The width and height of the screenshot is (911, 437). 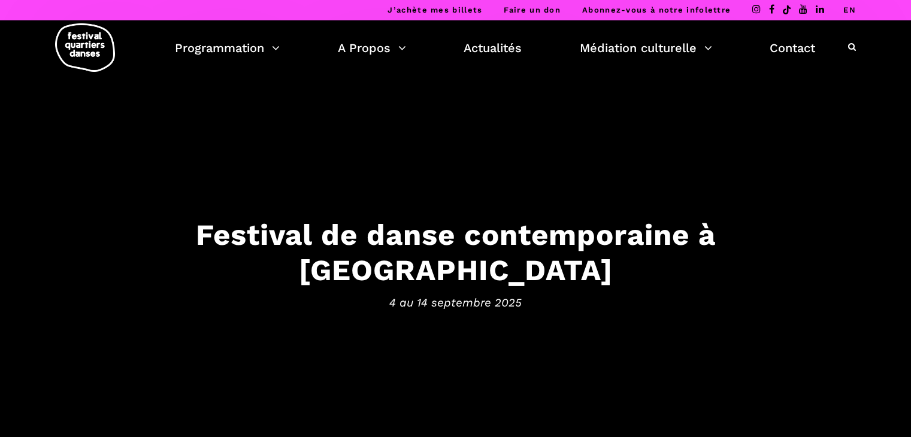 I want to click on img: logo-fqd-med, so click(x=85, y=47).